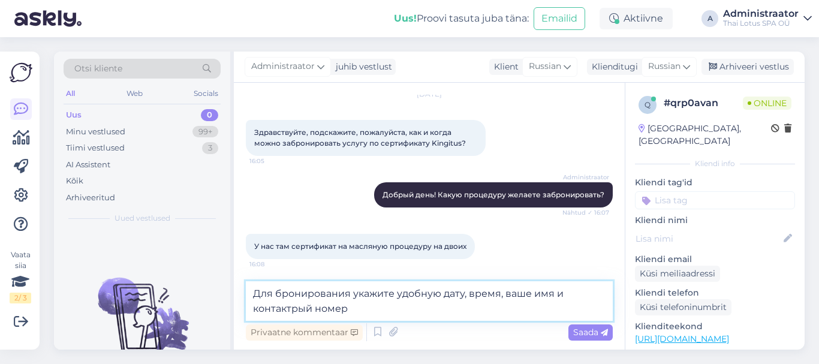 Image resolution: width=819 pixels, height=364 pixels. Describe the element at coordinates (591, 332) in the screenshot. I see `span: Saada` at that location.